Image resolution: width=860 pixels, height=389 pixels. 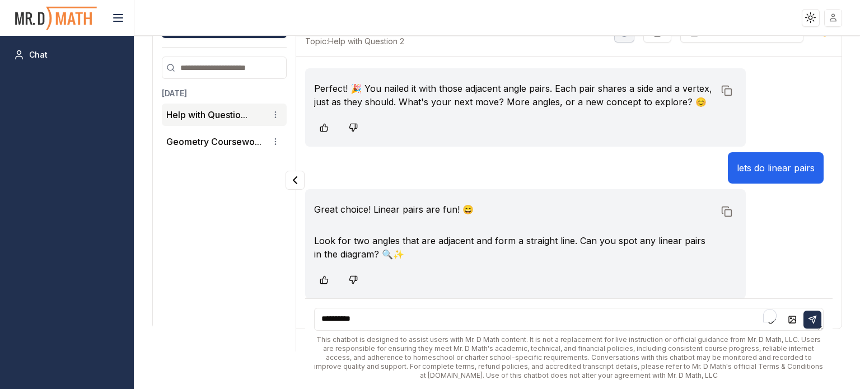 I want to click on p: Great choice! Linear pairs are fun! 😄, so click(x=514, y=210).